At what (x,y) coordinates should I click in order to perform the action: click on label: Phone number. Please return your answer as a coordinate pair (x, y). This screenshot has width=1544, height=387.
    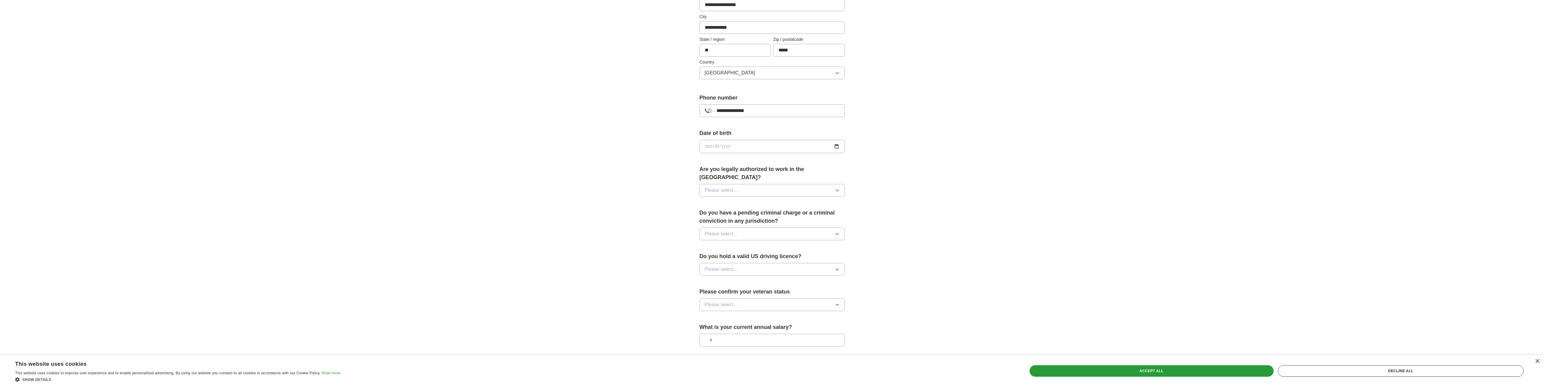
    Looking at the image, I should click on (772, 98).